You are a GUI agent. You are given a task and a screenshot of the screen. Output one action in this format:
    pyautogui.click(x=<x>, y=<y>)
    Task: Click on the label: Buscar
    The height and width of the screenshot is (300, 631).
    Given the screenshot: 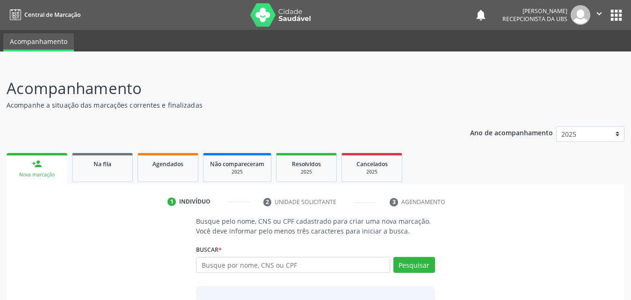 What is the action you would take?
    pyautogui.click(x=209, y=249)
    